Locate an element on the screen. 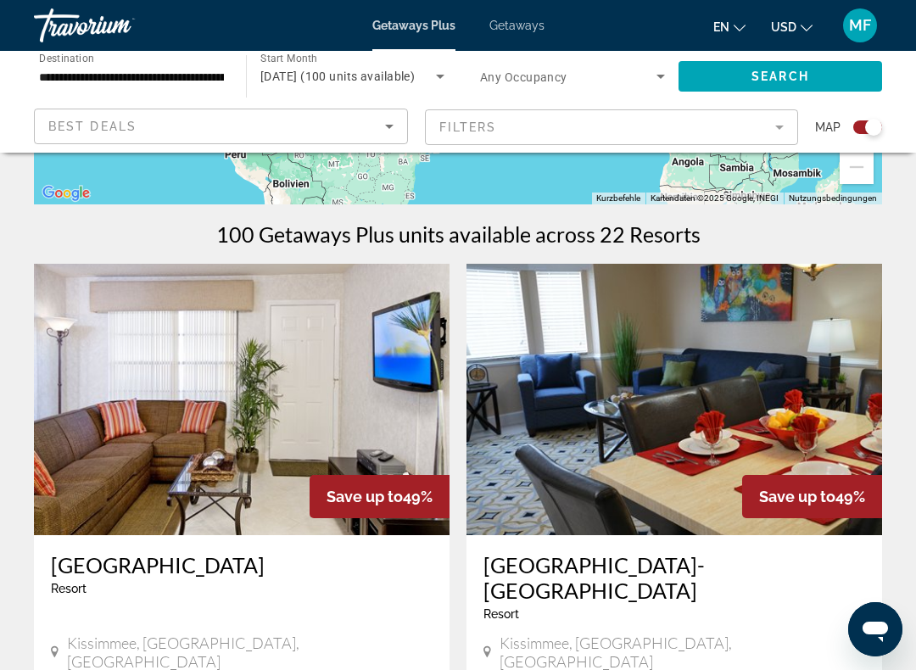 The height and width of the screenshot is (670, 916). span: USD is located at coordinates (784, 27).